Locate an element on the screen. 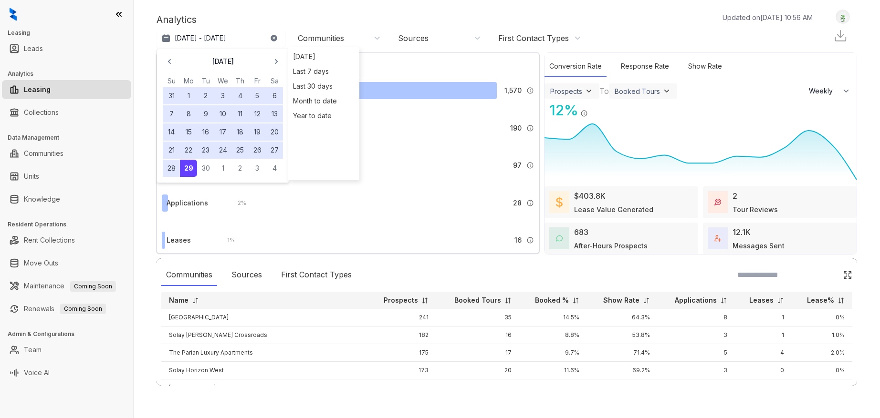 The width and height of the screenshot is (880, 418). p: Prospects is located at coordinates (401, 300).